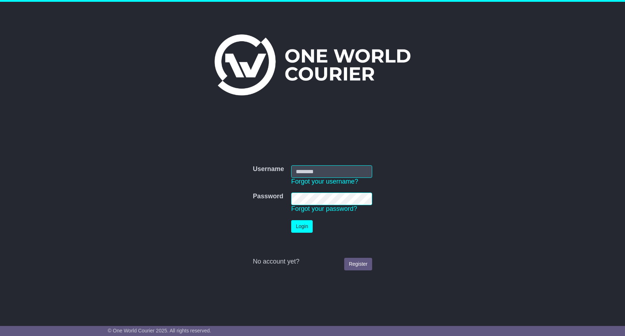 The height and width of the screenshot is (336, 625). I want to click on span: © One World Courier 2025. All rights reserved., so click(159, 330).